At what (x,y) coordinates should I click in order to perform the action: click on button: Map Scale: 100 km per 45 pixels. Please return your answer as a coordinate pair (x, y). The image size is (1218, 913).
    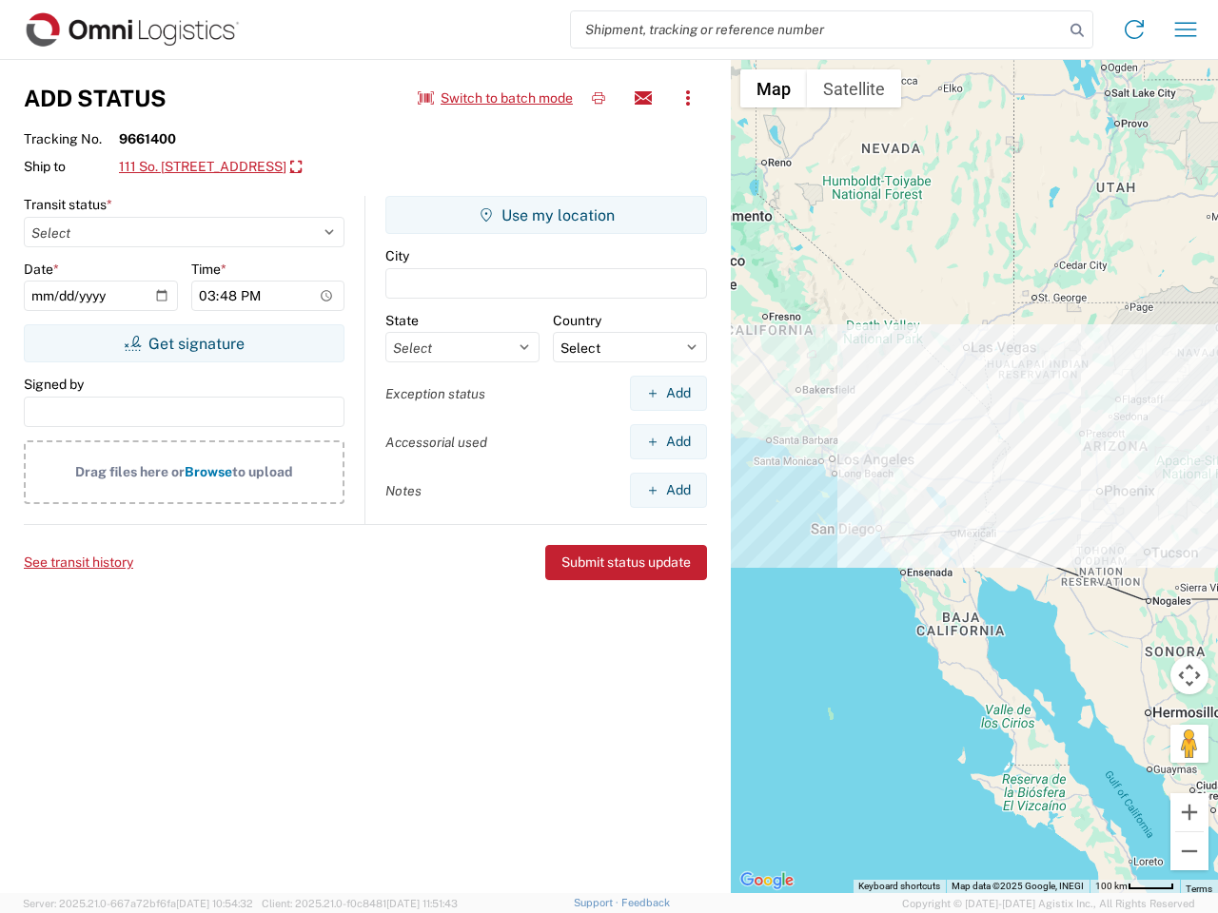
    Looking at the image, I should click on (1134, 887).